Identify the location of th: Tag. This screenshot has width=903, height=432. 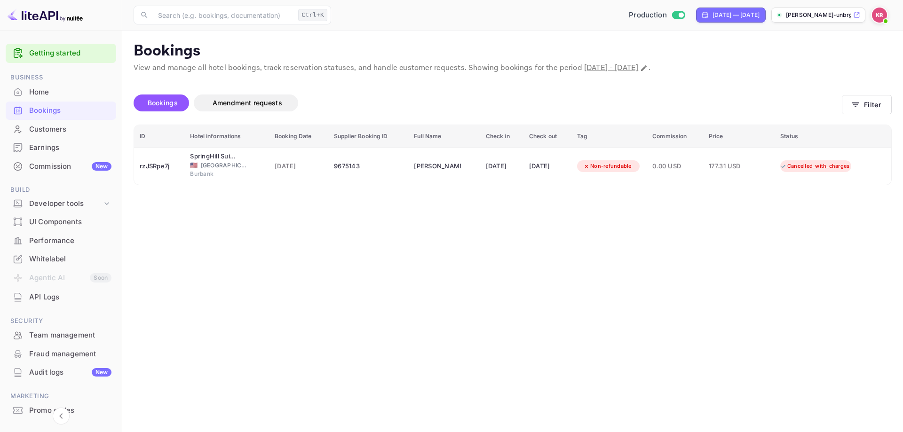
(609, 136).